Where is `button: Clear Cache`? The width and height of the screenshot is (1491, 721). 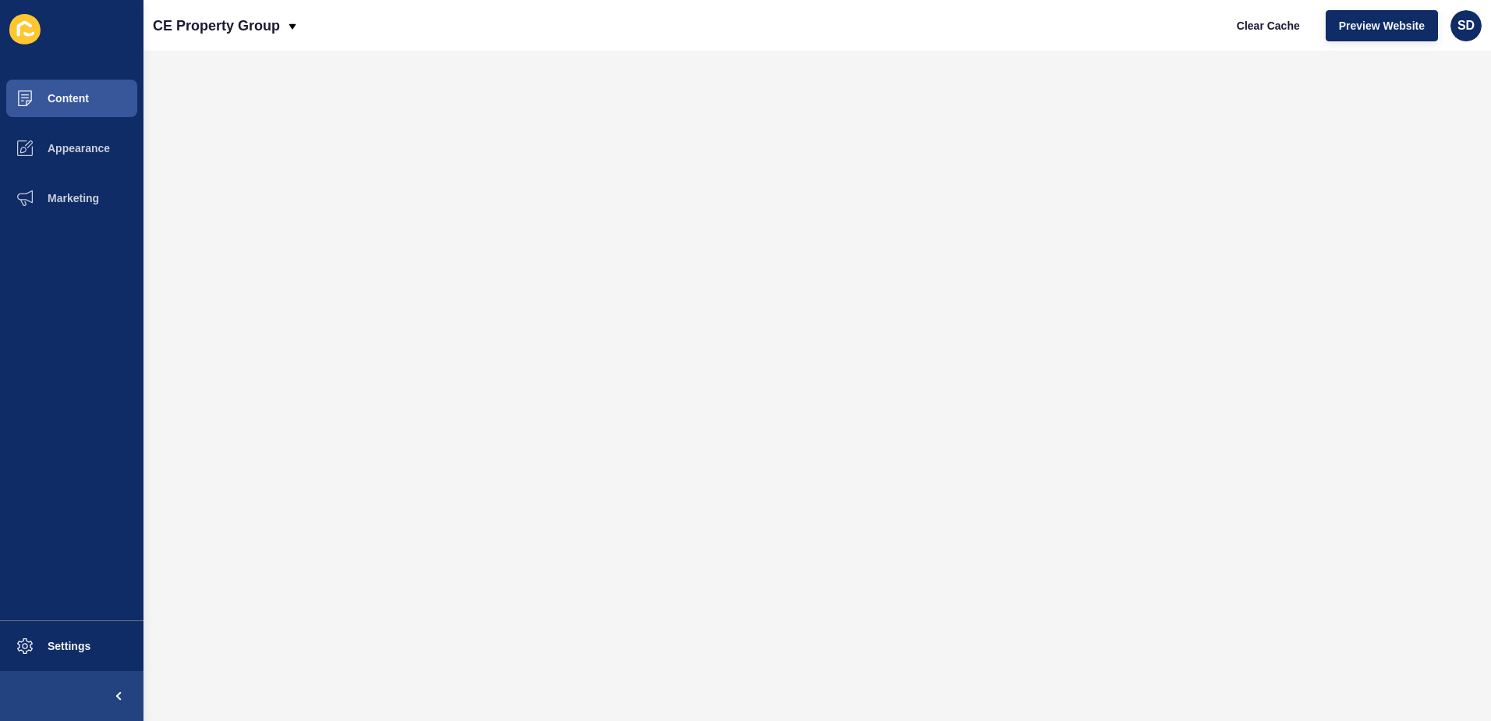
button: Clear Cache is located at coordinates (1268, 26).